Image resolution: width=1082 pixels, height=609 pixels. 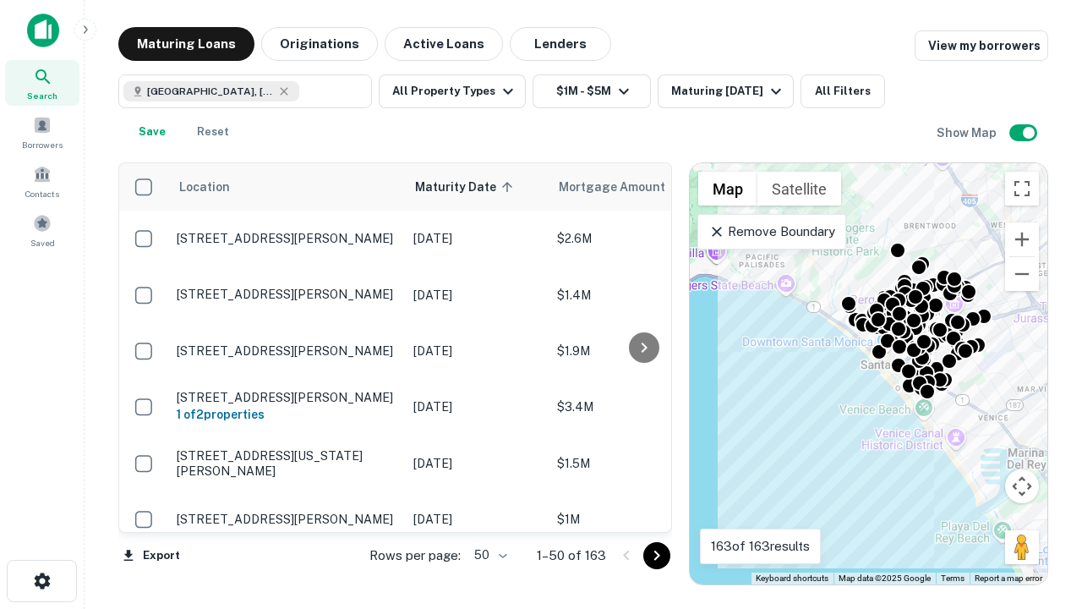 I want to click on a: Borrowers, so click(x=42, y=132).